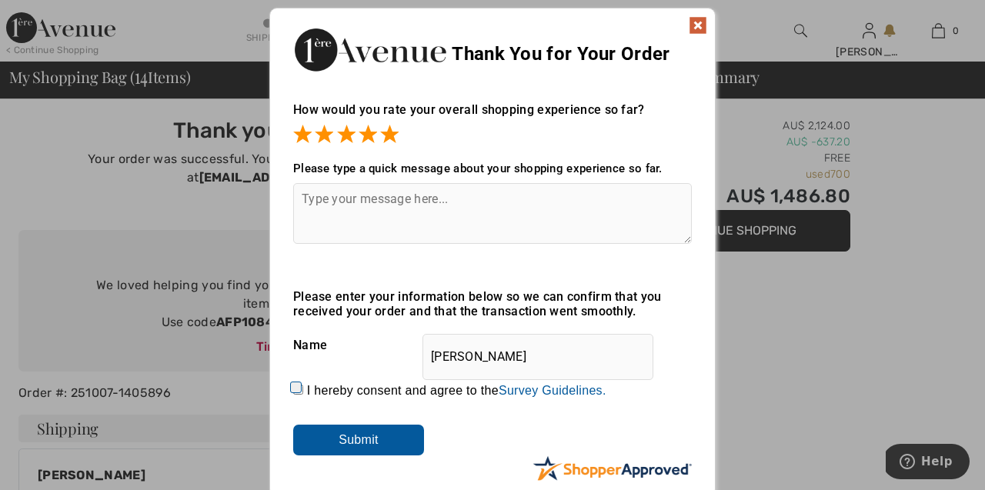  I want to click on a: Survey Guidelines., so click(553, 390).